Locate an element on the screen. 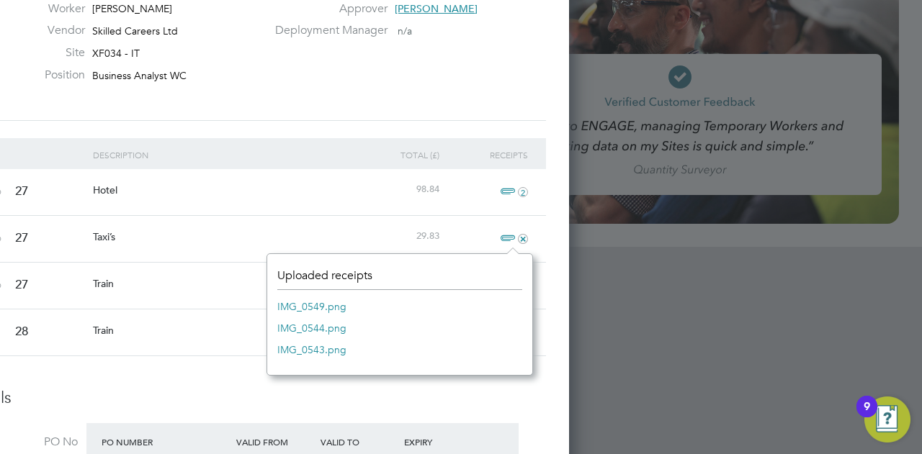 The height and width of the screenshot is (454, 922). span: Business Analyst WC is located at coordinates (139, 76).